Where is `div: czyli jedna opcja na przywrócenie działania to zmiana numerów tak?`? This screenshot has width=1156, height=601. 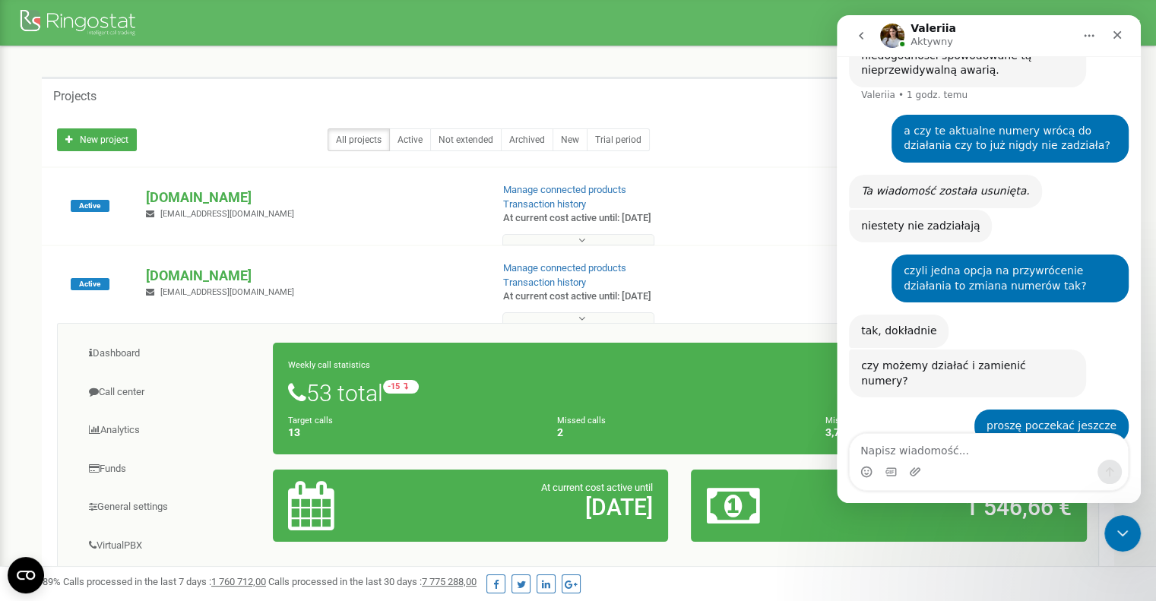
div: czyli jedna opcja na przywrócenie działania to zmiana numerów tak? is located at coordinates (173, 263).